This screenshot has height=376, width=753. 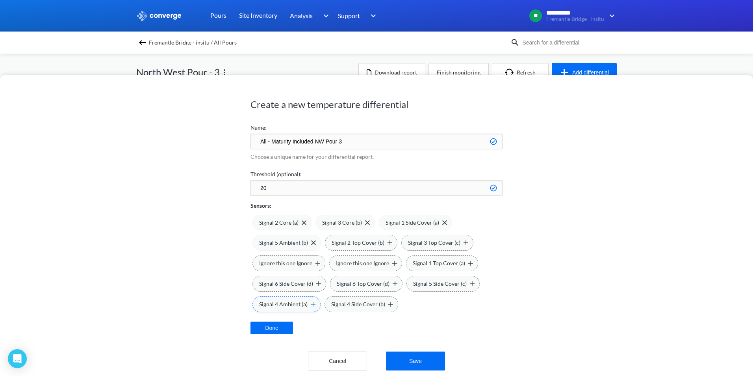 What do you see at coordinates (575, 19) in the screenshot?
I see `span: Fremantle Bridge - insitu` at bounding box center [575, 19].